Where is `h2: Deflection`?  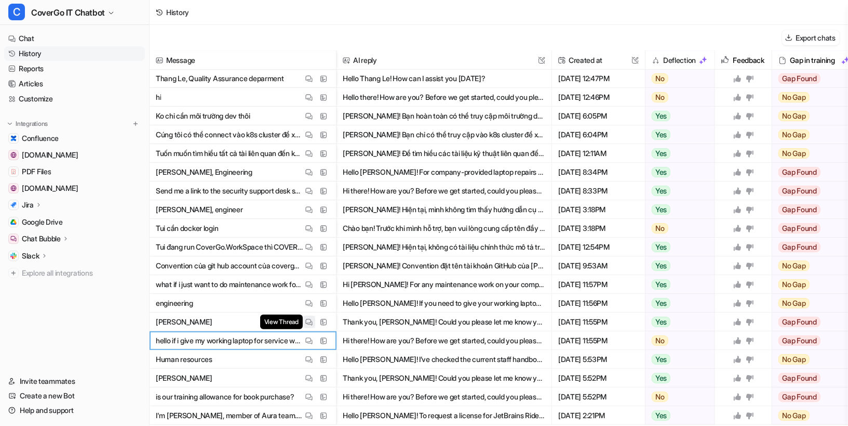
h2: Deflection is located at coordinates (680, 60).